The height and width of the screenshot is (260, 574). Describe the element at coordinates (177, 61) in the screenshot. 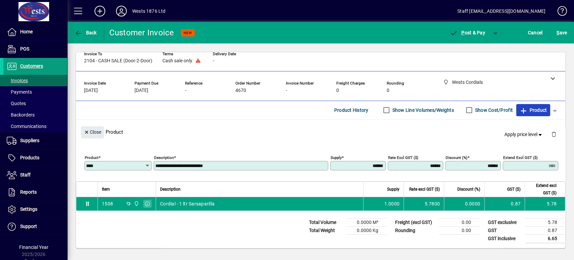

I see `span: Cash sale only` at that location.